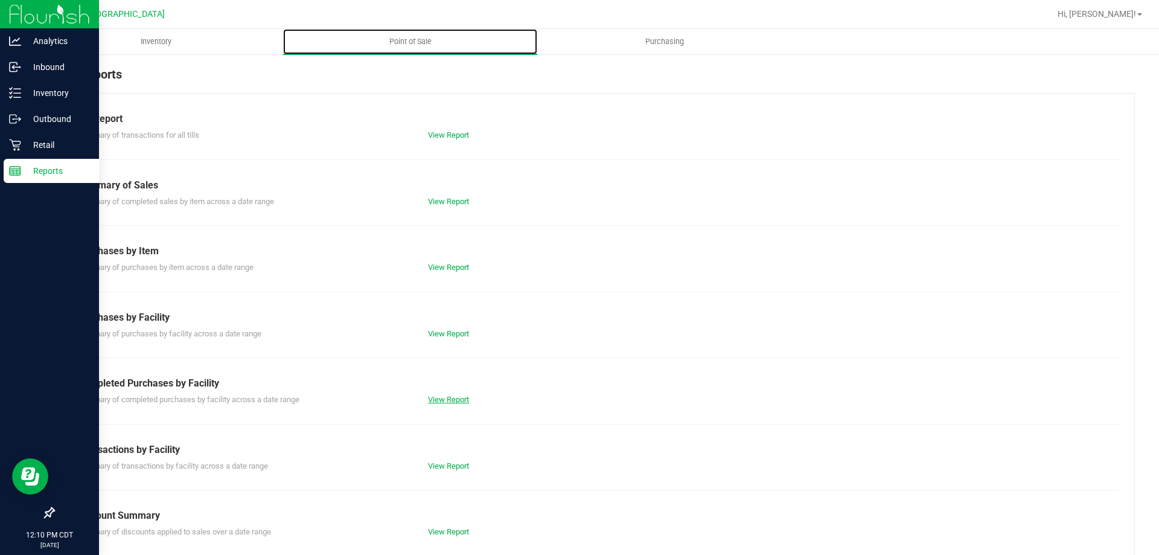 The width and height of the screenshot is (1159, 555). I want to click on div: Purchases by Facility, so click(594, 317).